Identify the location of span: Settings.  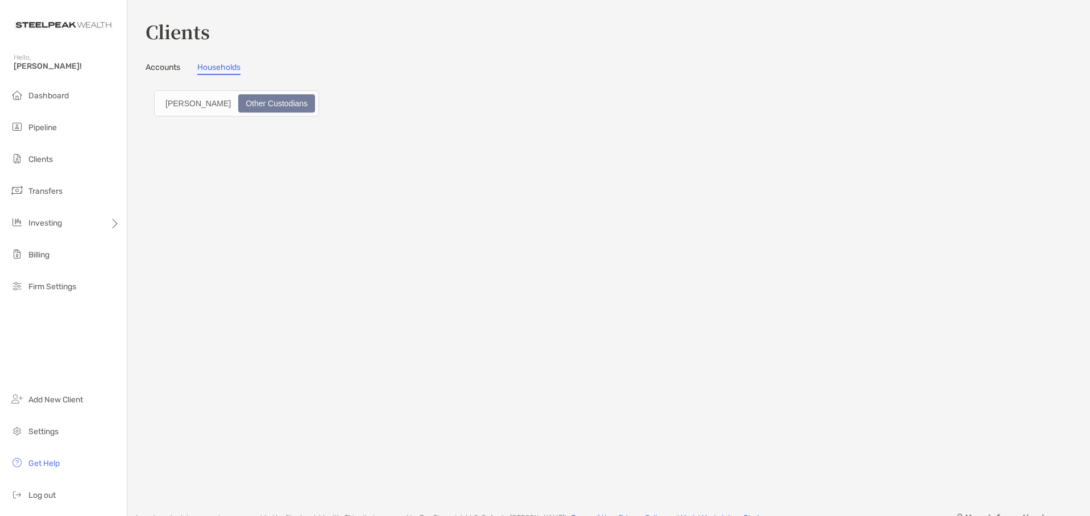
(43, 432).